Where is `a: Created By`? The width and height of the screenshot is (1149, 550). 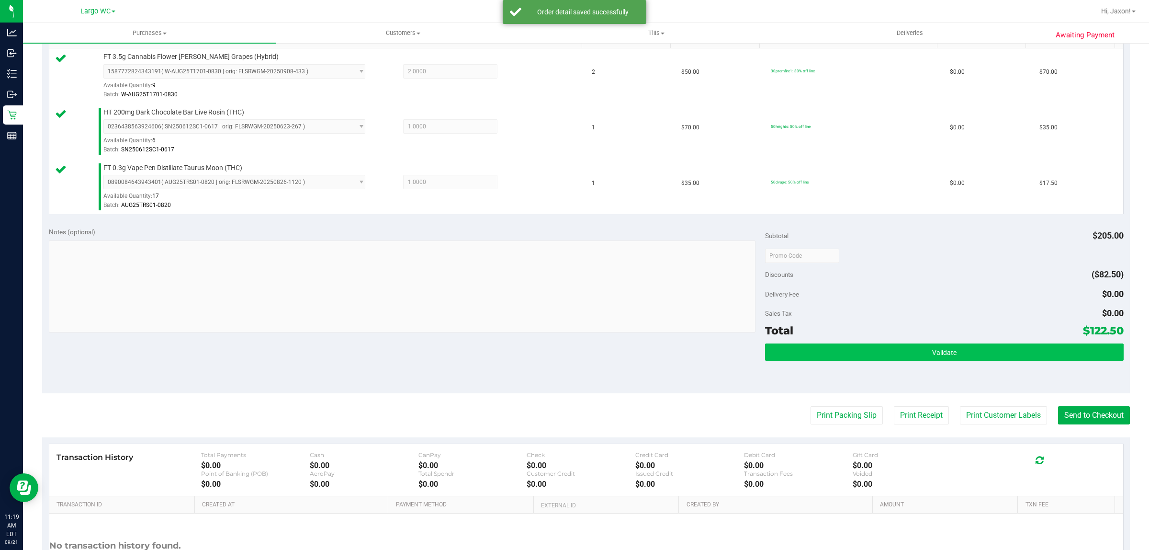
a: Created By is located at coordinates (778, 505).